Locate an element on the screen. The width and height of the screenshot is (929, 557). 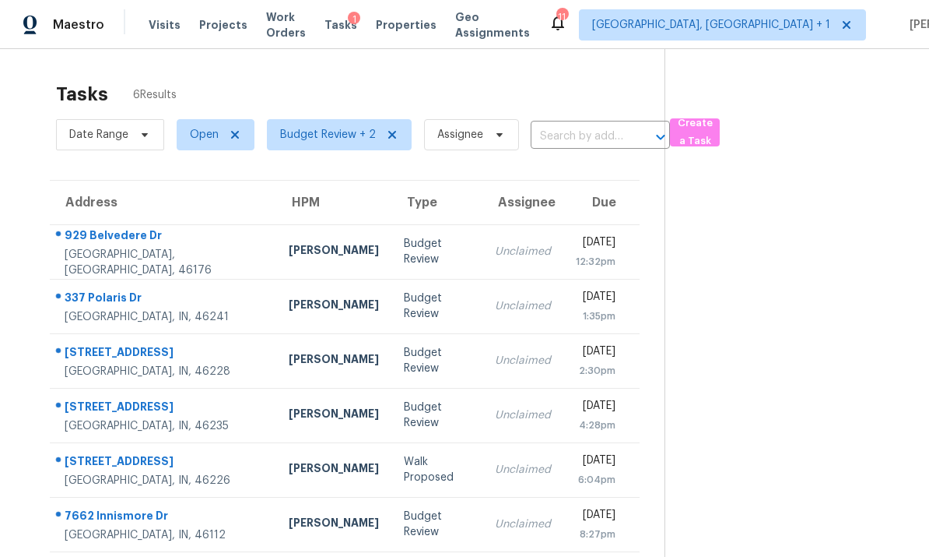
div: 4:28pm is located at coordinates (596, 425).